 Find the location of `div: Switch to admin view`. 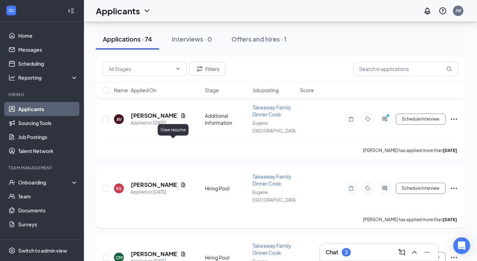

div: Switch to admin view is located at coordinates (43, 251).